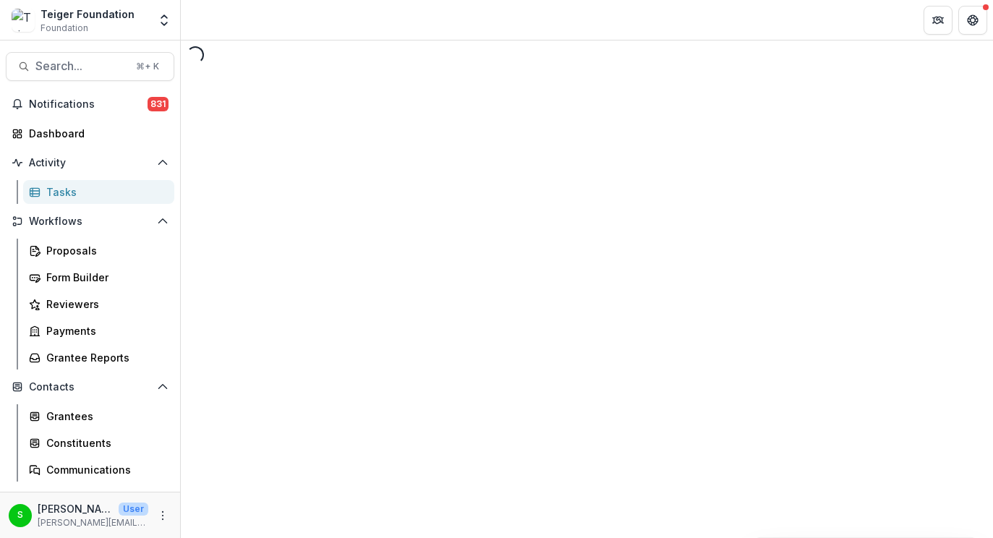 This screenshot has width=993, height=538. Describe the element at coordinates (158, 104) in the screenshot. I see `span: 831` at that location.